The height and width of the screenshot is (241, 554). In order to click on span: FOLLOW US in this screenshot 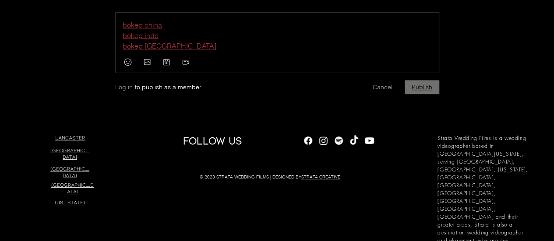, I will do `click(213, 140)`.